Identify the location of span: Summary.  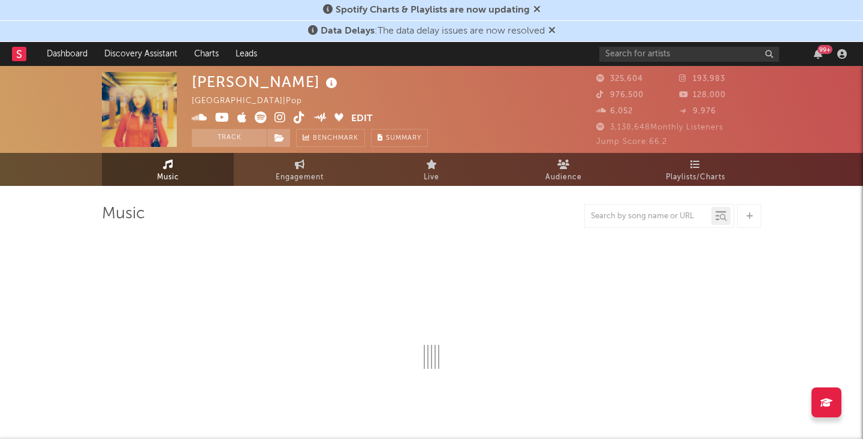
(403, 138).